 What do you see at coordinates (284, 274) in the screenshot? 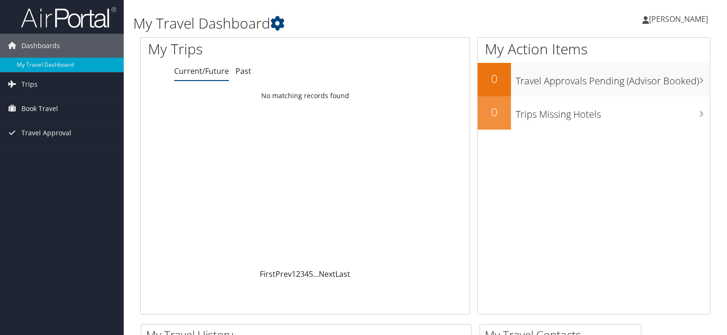
I see `a: Prev` at bounding box center [284, 274].